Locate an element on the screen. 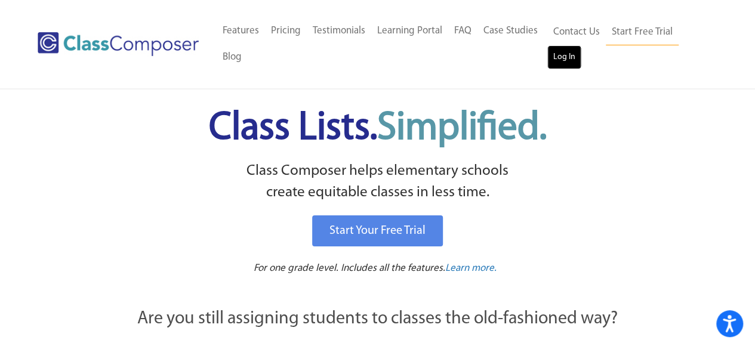 Image resolution: width=755 pixels, height=349 pixels. span: Start Your Free Trial is located at coordinates (377, 231).